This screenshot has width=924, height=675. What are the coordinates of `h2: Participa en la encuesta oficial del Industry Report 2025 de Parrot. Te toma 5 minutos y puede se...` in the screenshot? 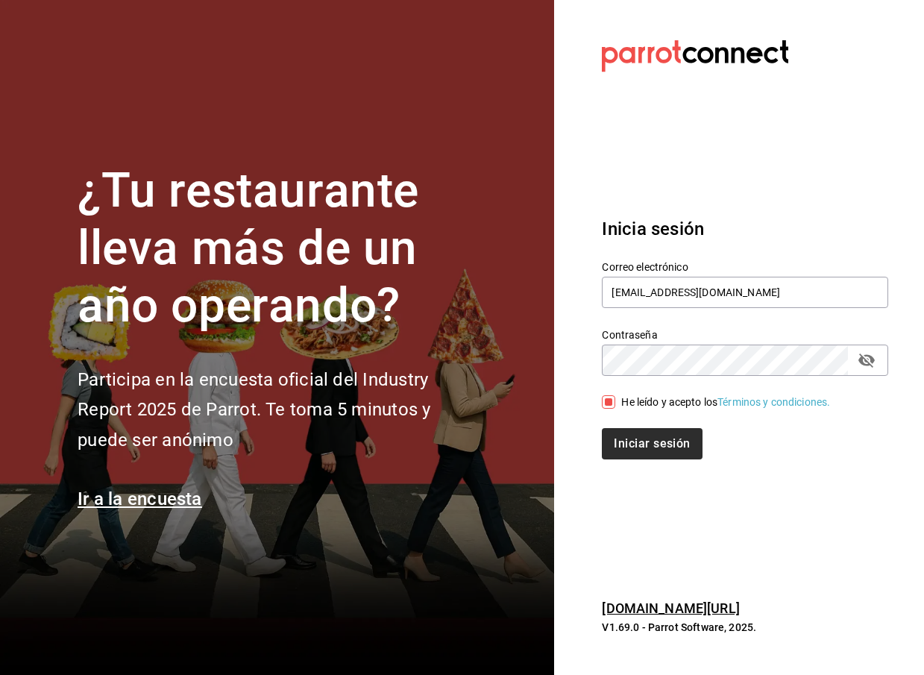 It's located at (279, 410).